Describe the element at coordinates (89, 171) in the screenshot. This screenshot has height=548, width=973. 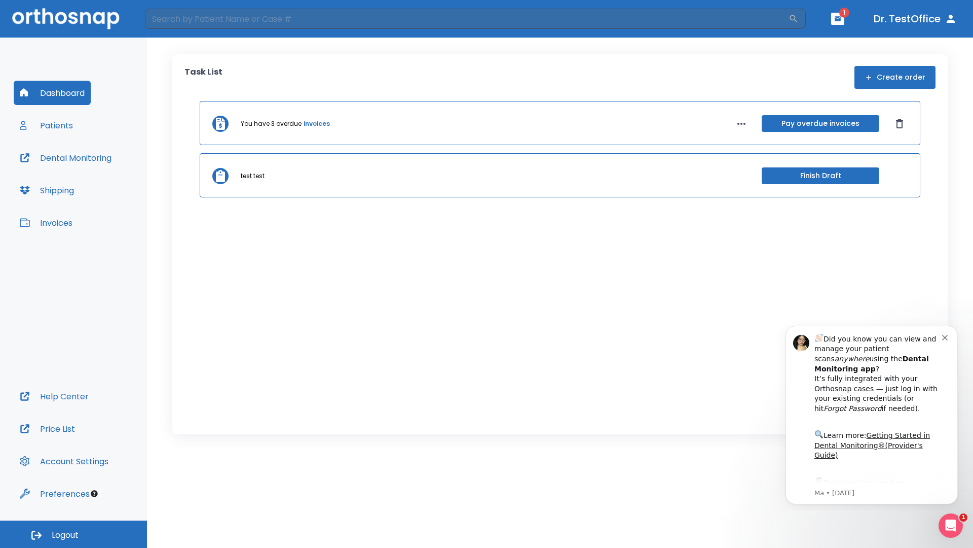
I see `a: App Store` at that location.